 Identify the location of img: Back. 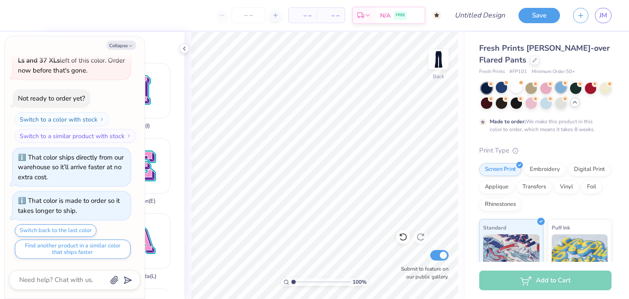
(439, 59).